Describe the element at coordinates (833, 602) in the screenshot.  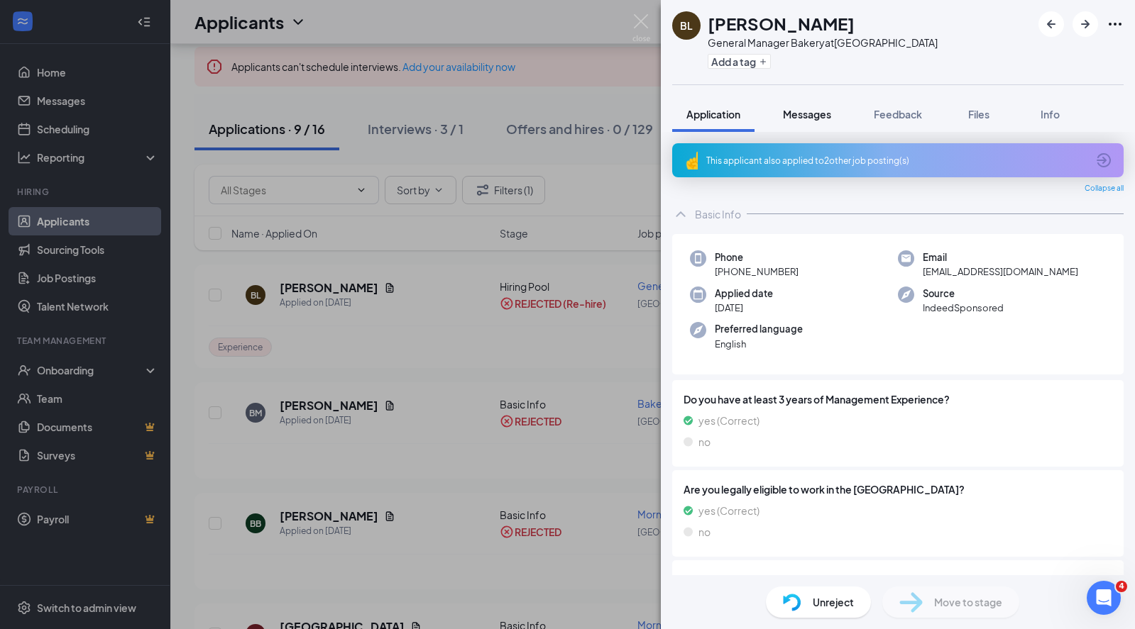
I see `span: Unreject` at that location.